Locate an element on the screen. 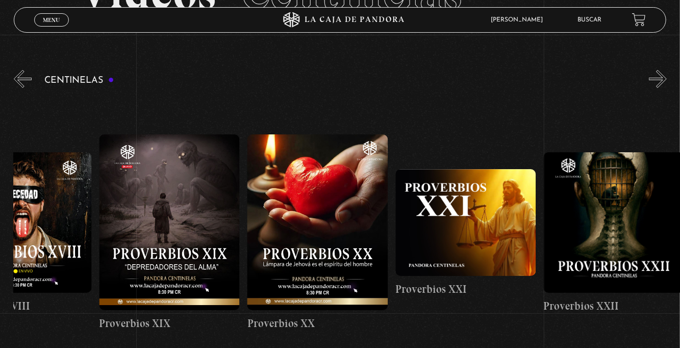 Image resolution: width=680 pixels, height=348 pixels. span: Menu is located at coordinates (51, 20).